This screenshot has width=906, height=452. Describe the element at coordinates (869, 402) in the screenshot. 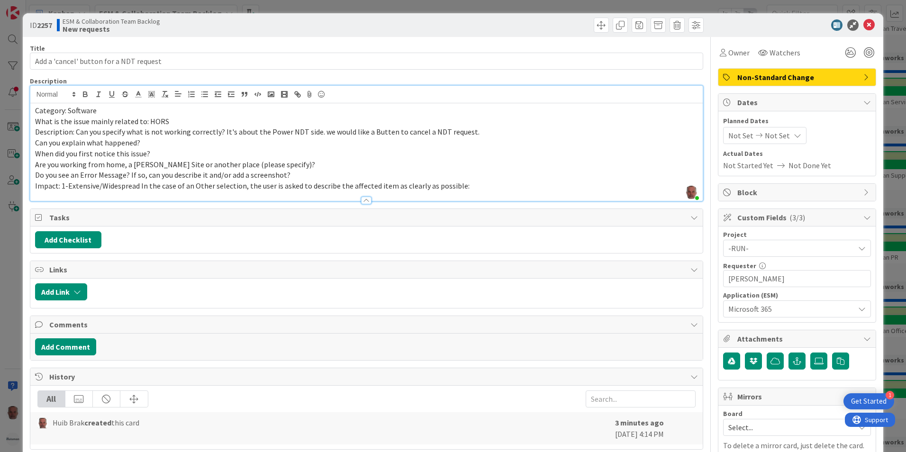

I see `div: Open Get Started checklist, remaining modules: 1` at that location.